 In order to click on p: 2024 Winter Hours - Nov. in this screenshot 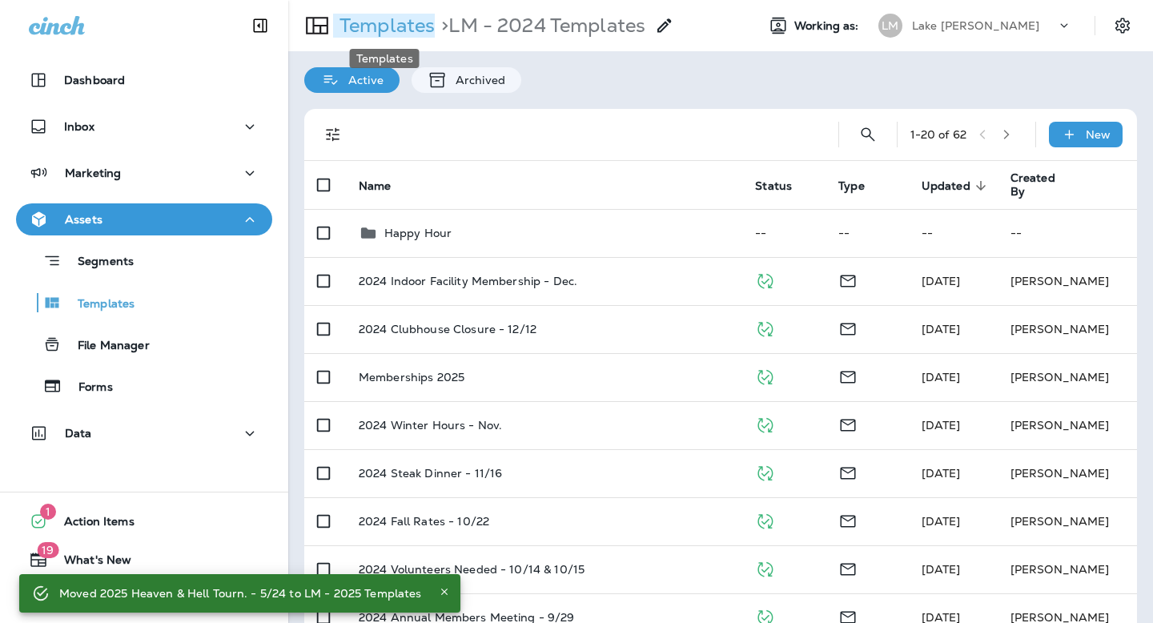, I will do `click(430, 425)`.